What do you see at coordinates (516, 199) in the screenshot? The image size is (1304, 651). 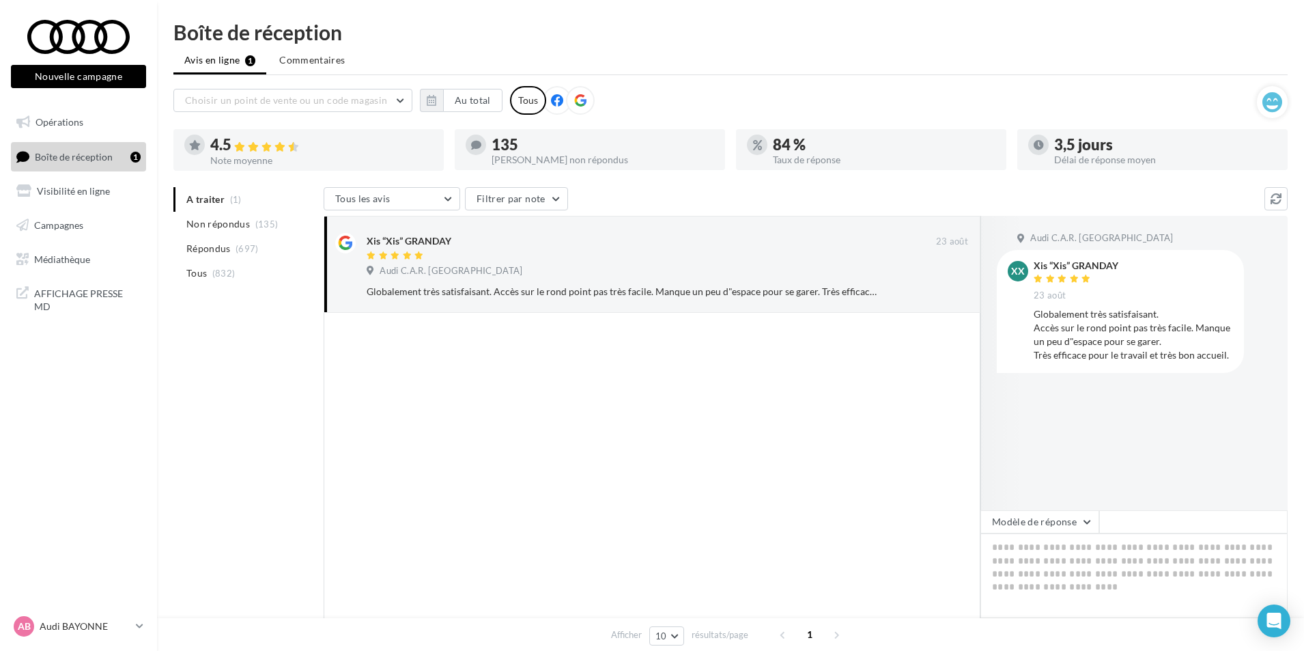 I see `button: Filtrer par note` at bounding box center [516, 199].